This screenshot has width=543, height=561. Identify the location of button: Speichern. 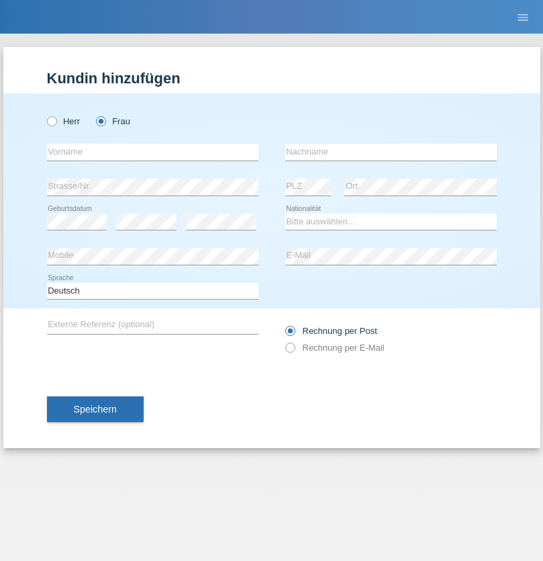
(95, 409).